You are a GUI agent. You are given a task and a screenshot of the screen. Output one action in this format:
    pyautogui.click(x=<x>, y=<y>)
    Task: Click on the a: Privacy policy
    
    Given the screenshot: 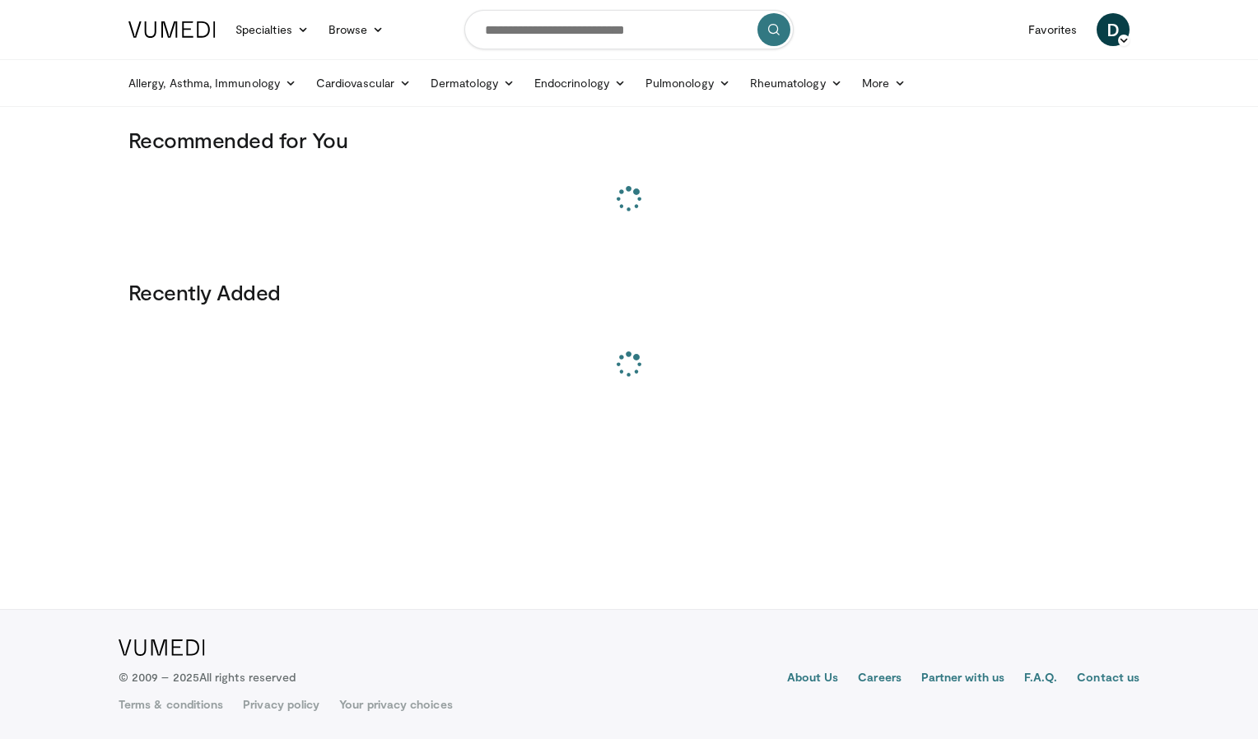 What is the action you would take?
    pyautogui.click(x=281, y=705)
    